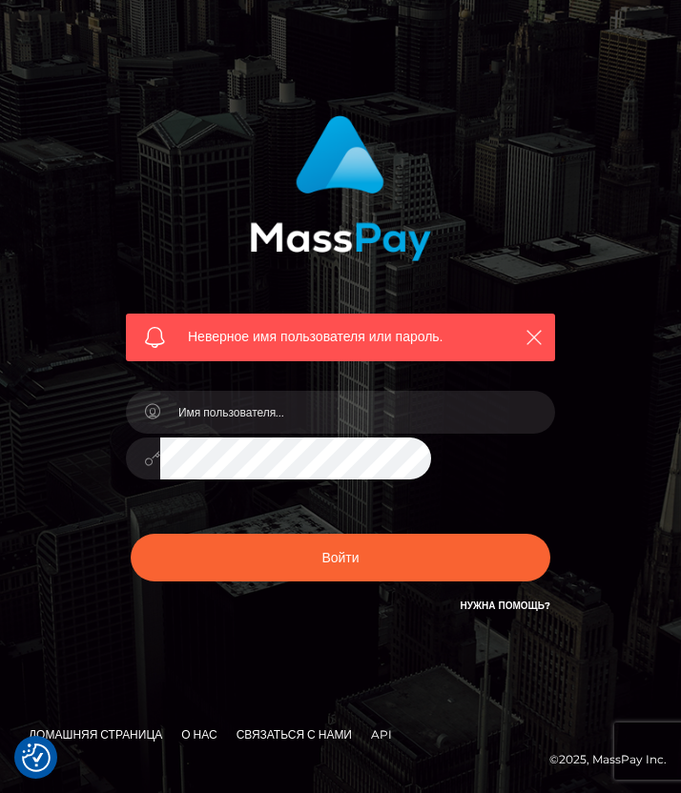  What do you see at coordinates (505, 605) in the screenshot?
I see `a: Нужна помощь?` at bounding box center [505, 605].